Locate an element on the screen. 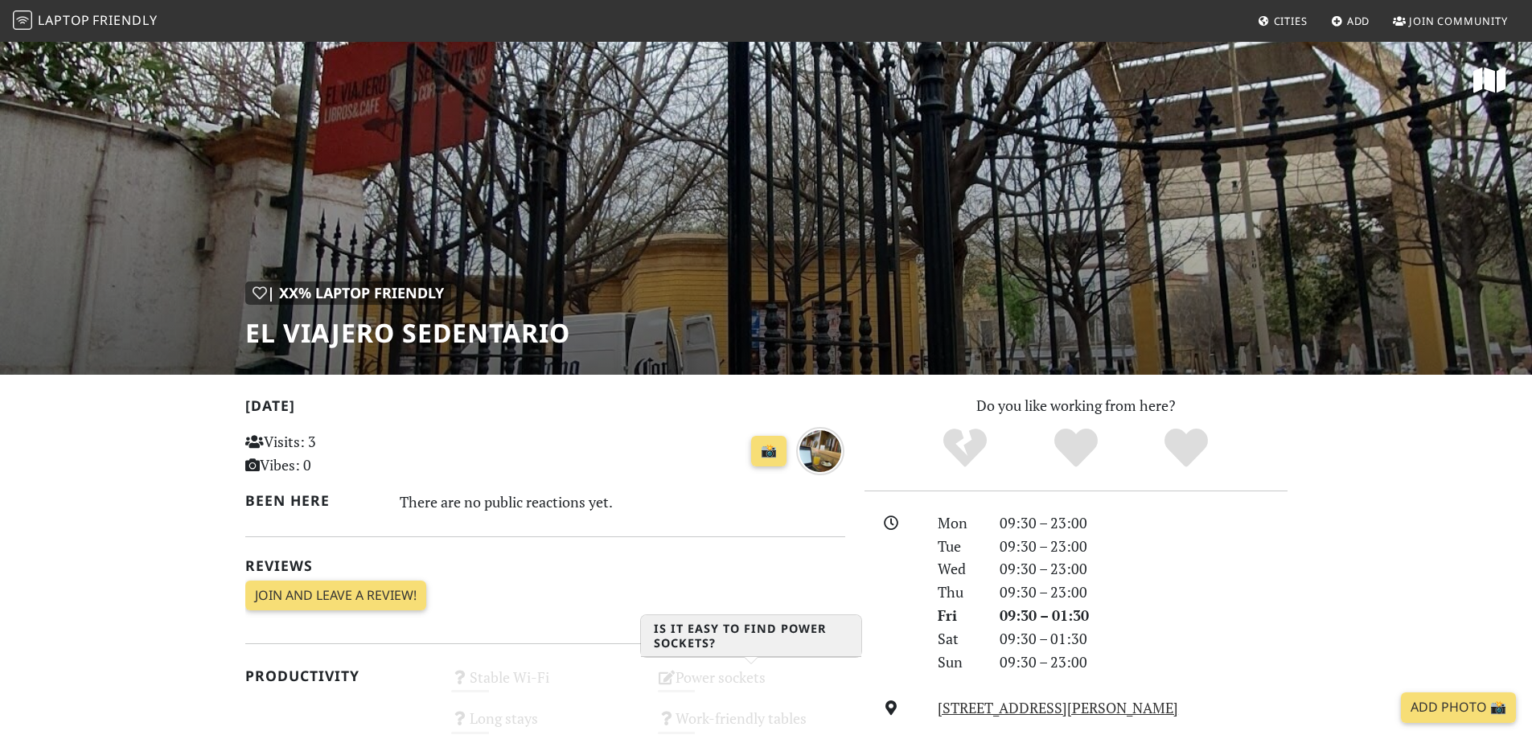 This screenshot has width=1532, height=739. a: Join Community is located at coordinates (1450, 21).